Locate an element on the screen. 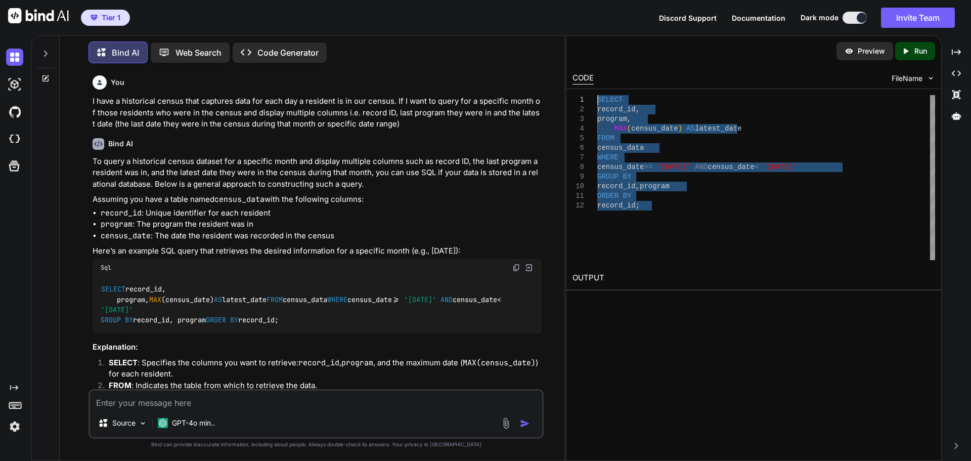 This screenshot has height=461, width=971. img: darkAi-studio is located at coordinates (15, 84).